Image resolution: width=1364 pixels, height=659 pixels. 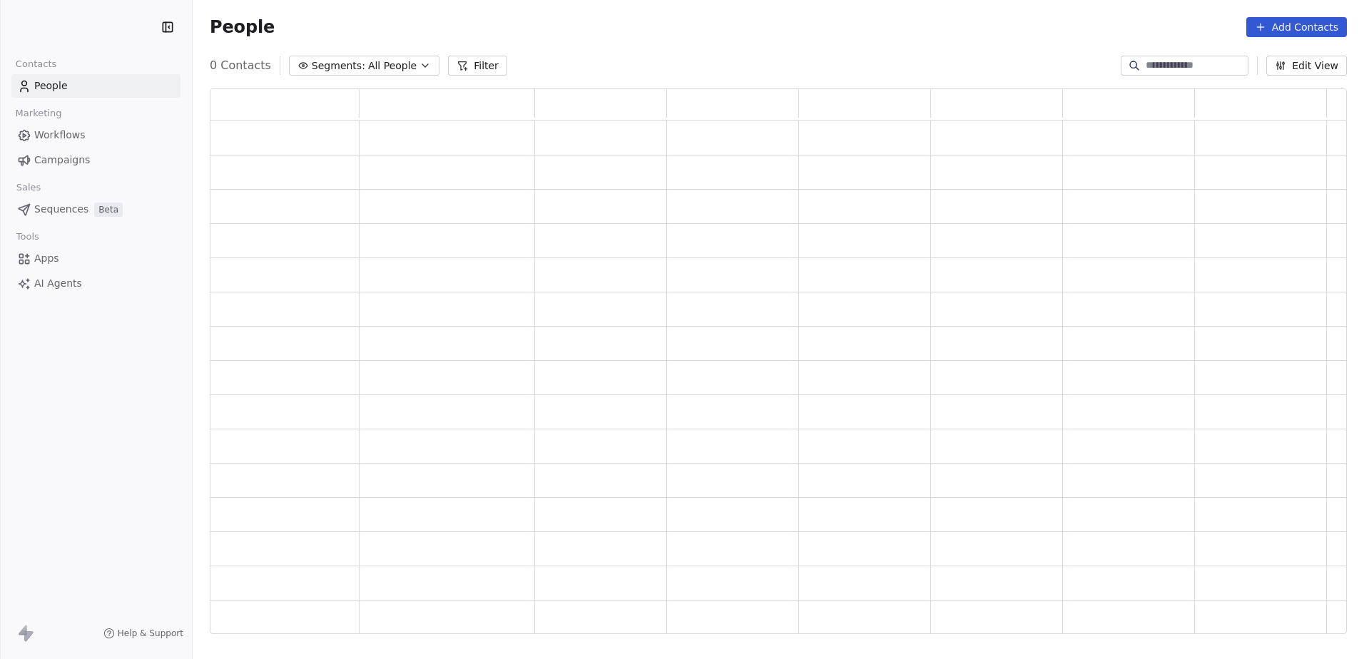 What do you see at coordinates (392, 66) in the screenshot?
I see `span: All People` at bounding box center [392, 66].